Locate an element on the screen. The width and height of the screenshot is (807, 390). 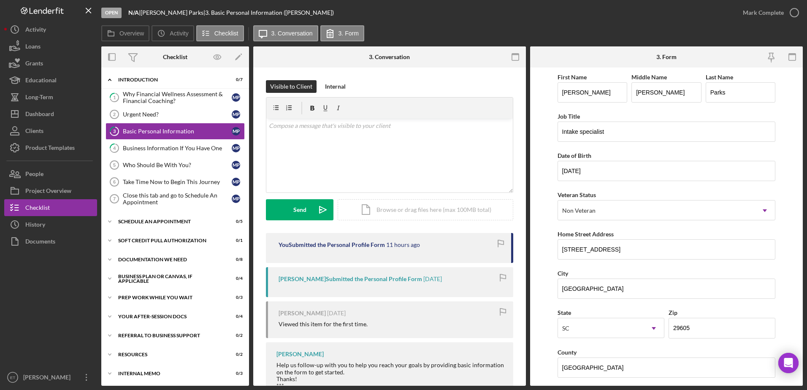
button: Mark Complete is located at coordinates (769, 13).